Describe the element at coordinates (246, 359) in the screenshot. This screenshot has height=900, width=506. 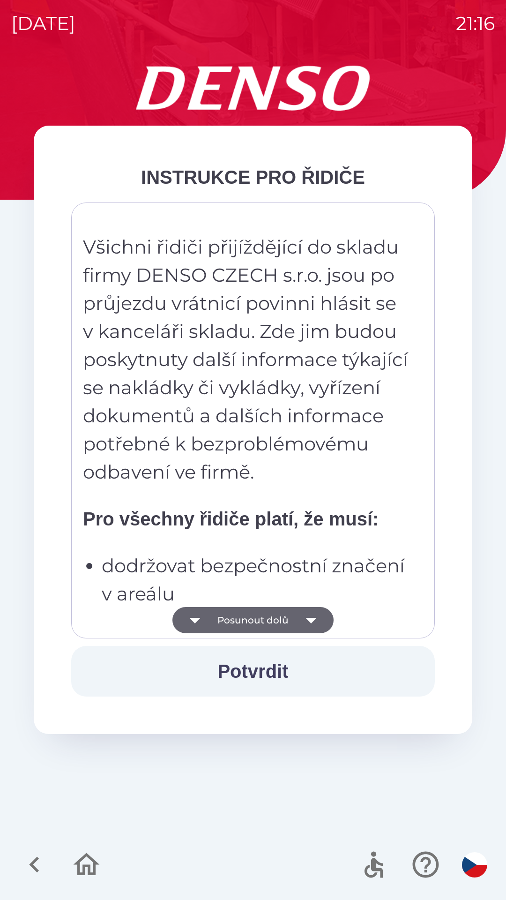
I see `p: Všichni řidiči přijíždějící do skladu firmy DENSO CZECH s.r.o. jsou po průjezdu vrátnicí povinni ...` at that location.